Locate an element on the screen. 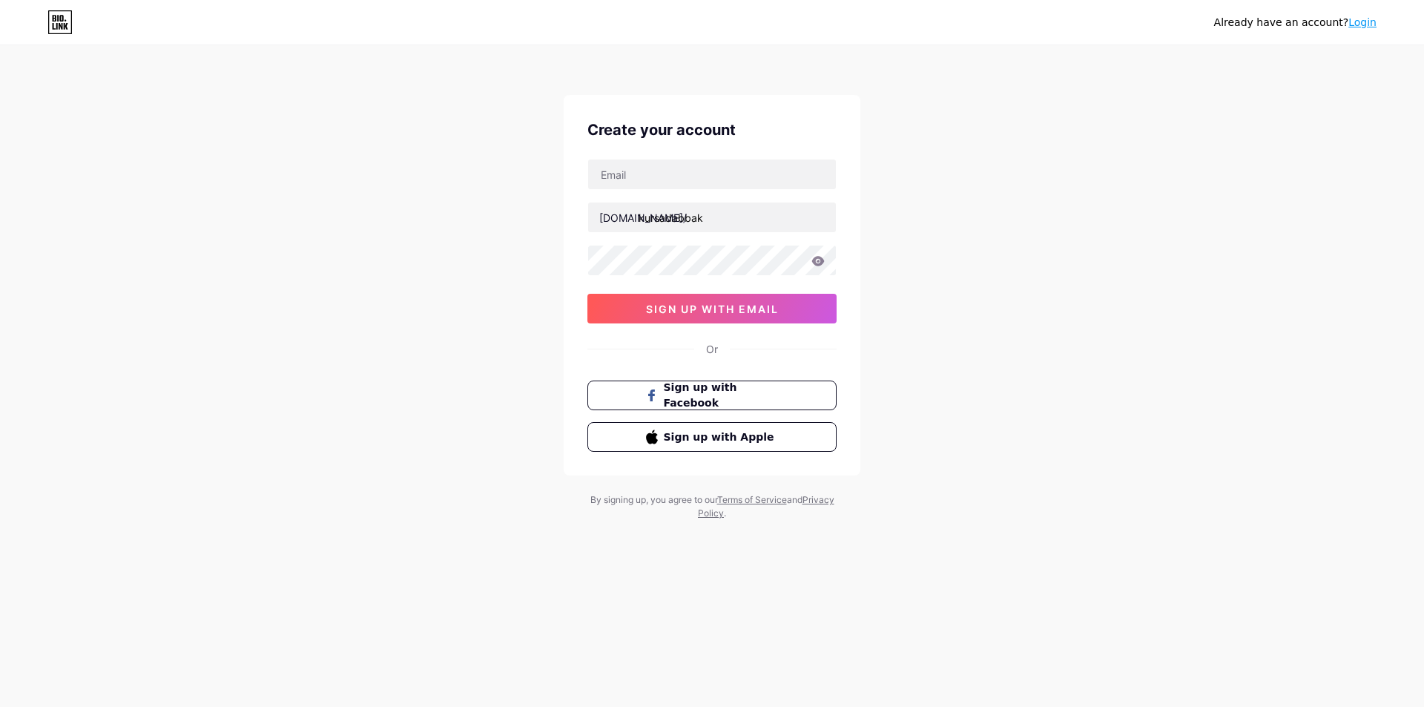  input: username is located at coordinates (712, 217).